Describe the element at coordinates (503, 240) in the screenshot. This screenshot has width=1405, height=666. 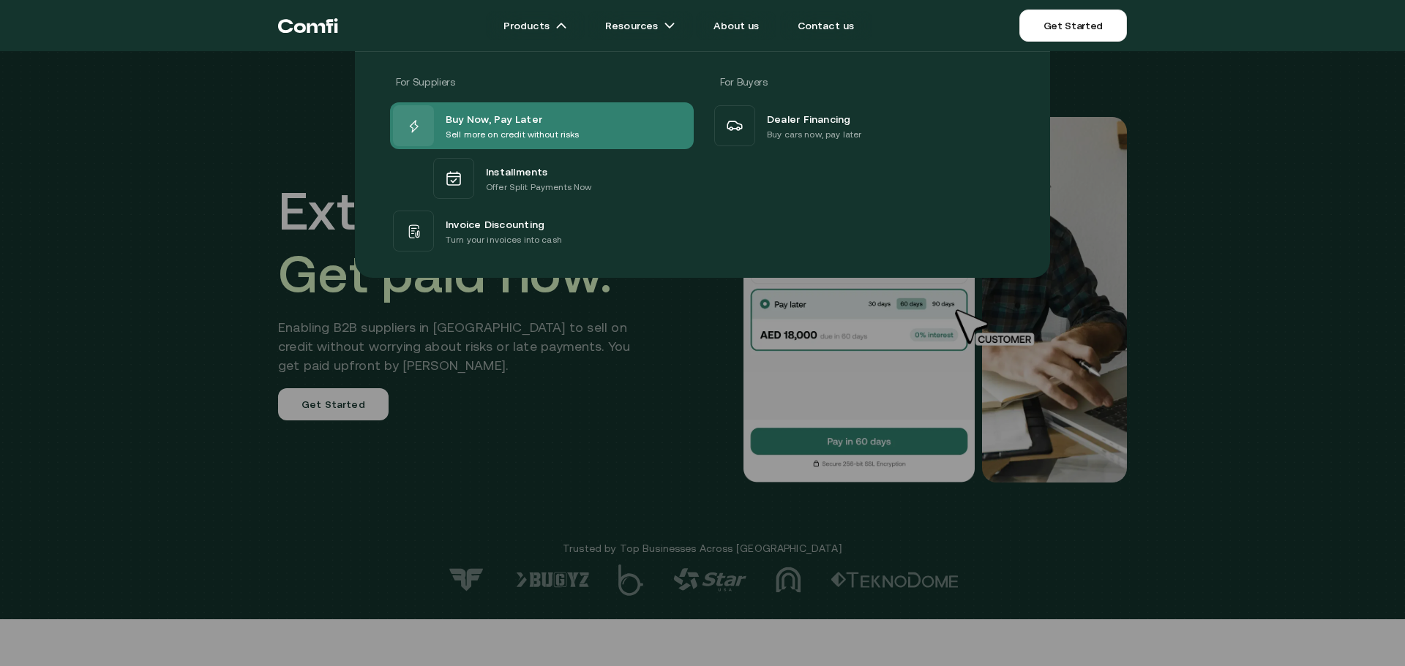
I see `p: Turn your invoices into cash` at that location.